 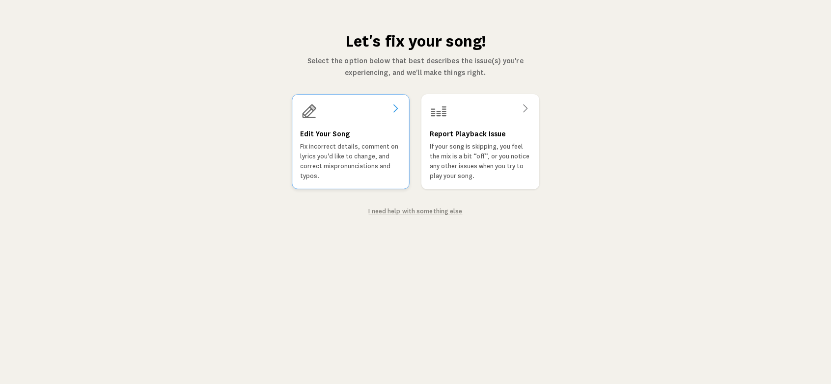 I want to click on p: Fix incorrect details, comment on lyrics you'd like to change, and correct mispronunciations and ..., so click(x=351, y=162).